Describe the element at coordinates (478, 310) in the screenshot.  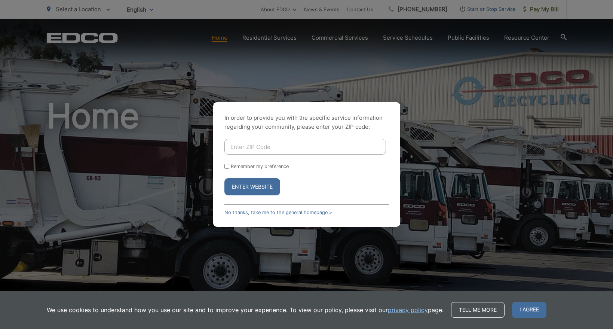
I see `a: Tell me more` at that location.